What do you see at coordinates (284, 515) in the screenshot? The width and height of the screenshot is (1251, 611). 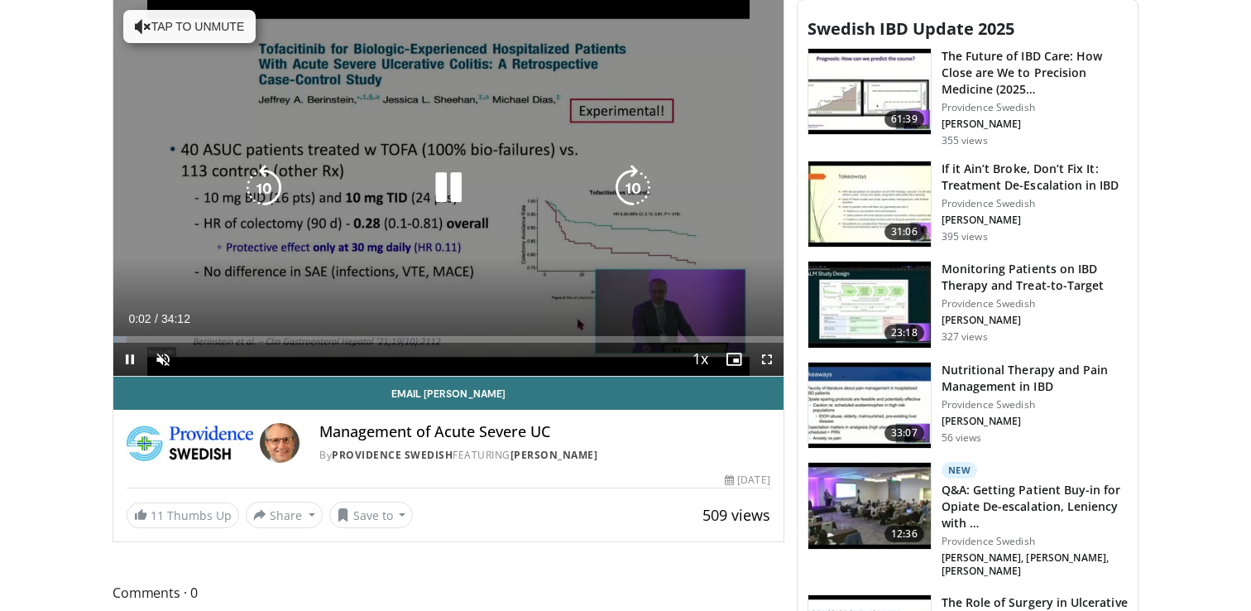 I see `button: Share` at bounding box center [284, 515].